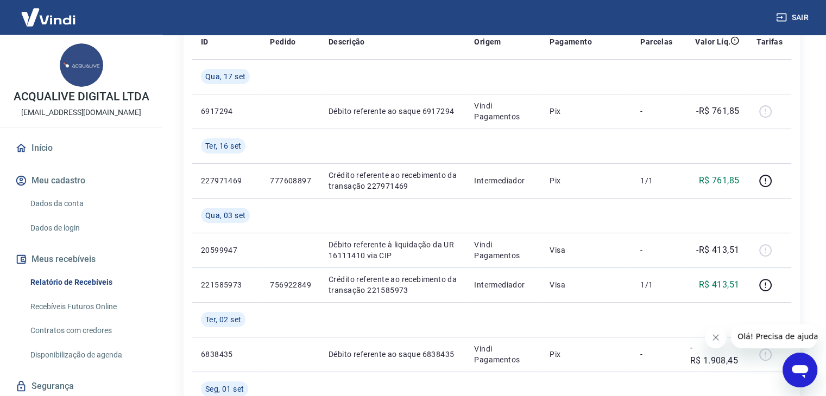  I want to click on p: 221585973, so click(226, 285).